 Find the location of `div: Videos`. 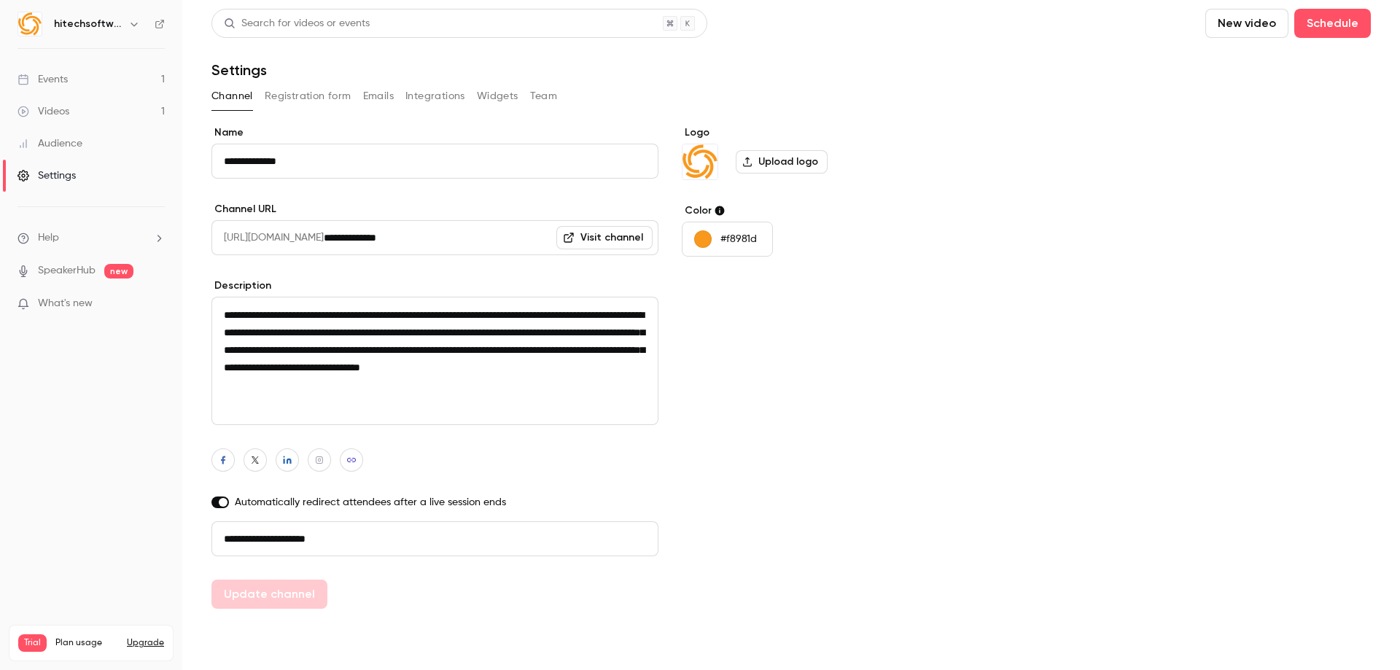

div: Videos is located at coordinates (43, 112).